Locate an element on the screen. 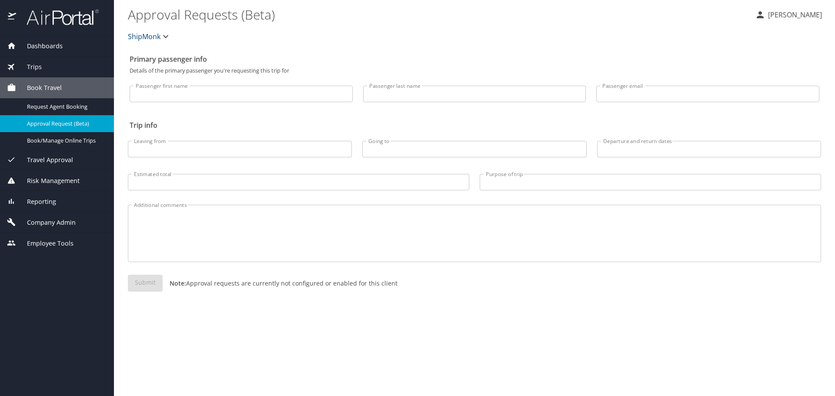 This screenshot has width=835, height=396. img: icon-airportal.png is located at coordinates (12, 17).